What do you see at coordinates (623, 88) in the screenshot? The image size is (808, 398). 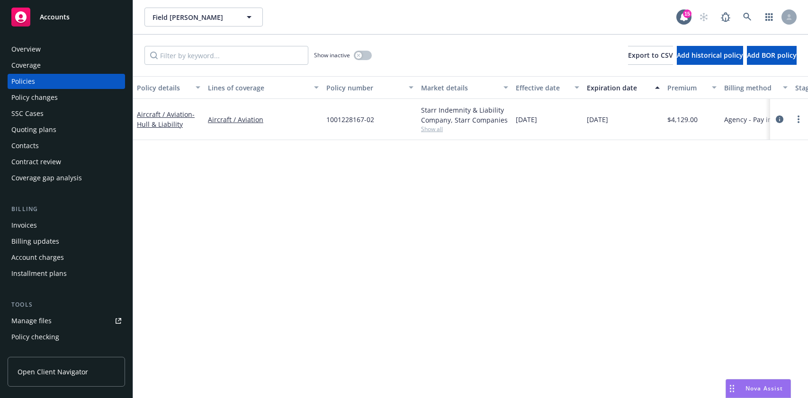 I see `button: Expiration date` at bounding box center [623, 88].